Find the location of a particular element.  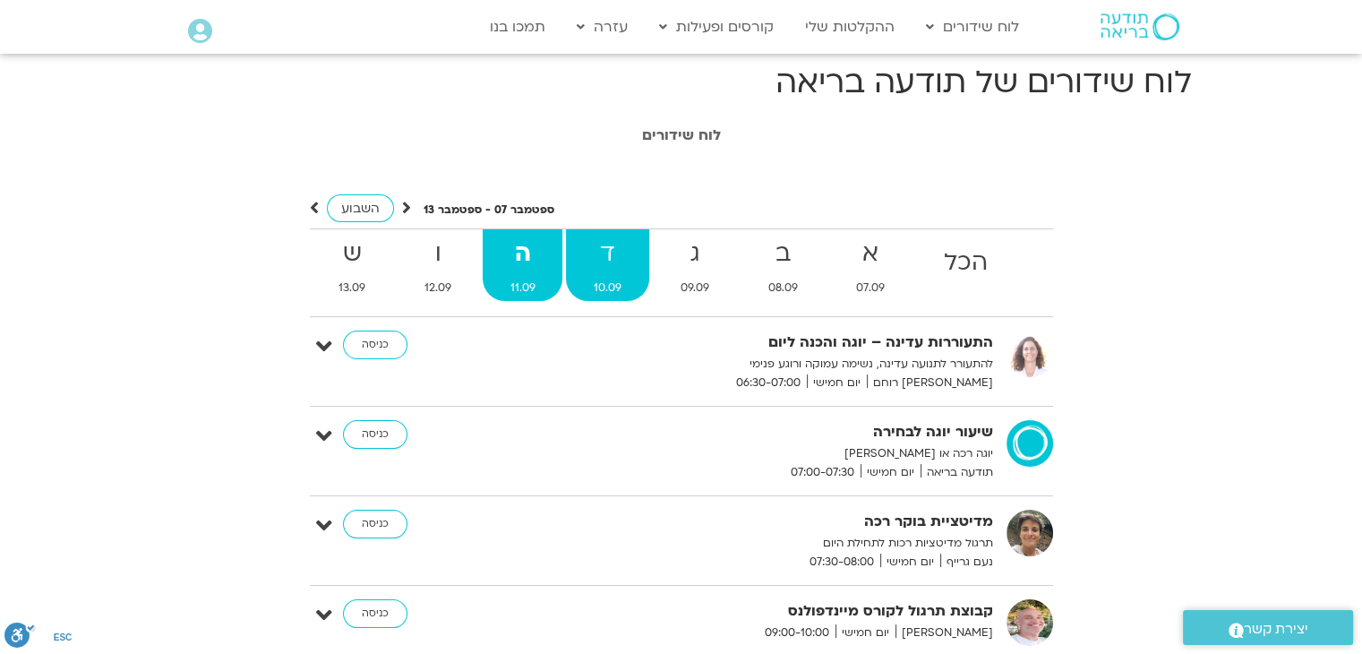

a: ה11.09 is located at coordinates (523, 265).